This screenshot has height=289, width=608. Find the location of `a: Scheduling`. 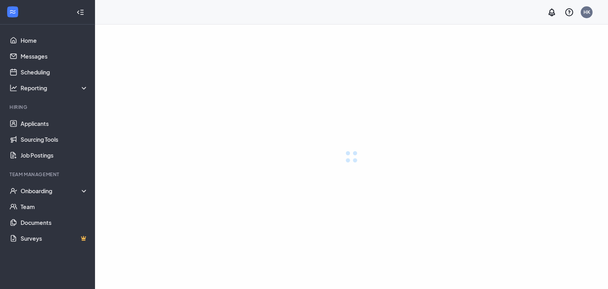

a: Scheduling is located at coordinates (54, 72).